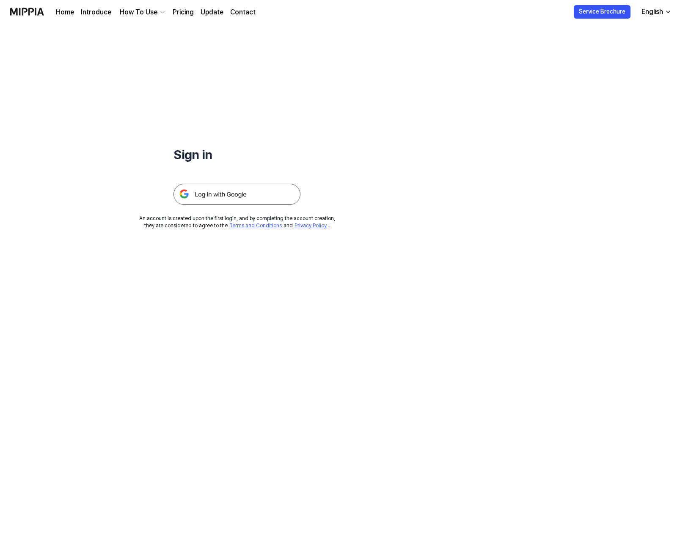 The height and width of the screenshot is (543, 691). I want to click on a: Pricing, so click(183, 12).